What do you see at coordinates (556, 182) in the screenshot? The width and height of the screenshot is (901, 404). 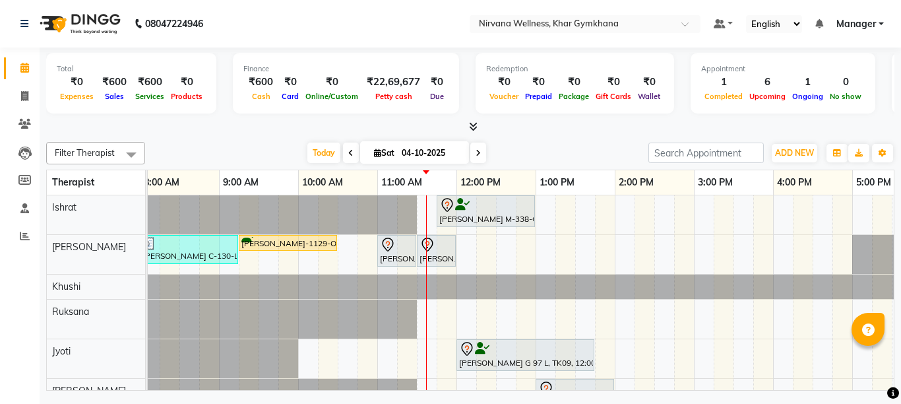 I see `a: 1:00 PM` at bounding box center [556, 182].